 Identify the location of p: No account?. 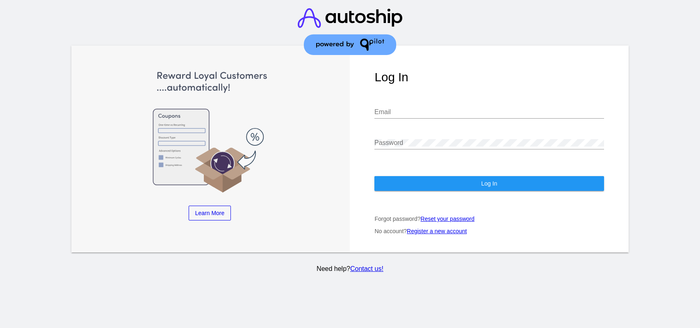
(489, 231).